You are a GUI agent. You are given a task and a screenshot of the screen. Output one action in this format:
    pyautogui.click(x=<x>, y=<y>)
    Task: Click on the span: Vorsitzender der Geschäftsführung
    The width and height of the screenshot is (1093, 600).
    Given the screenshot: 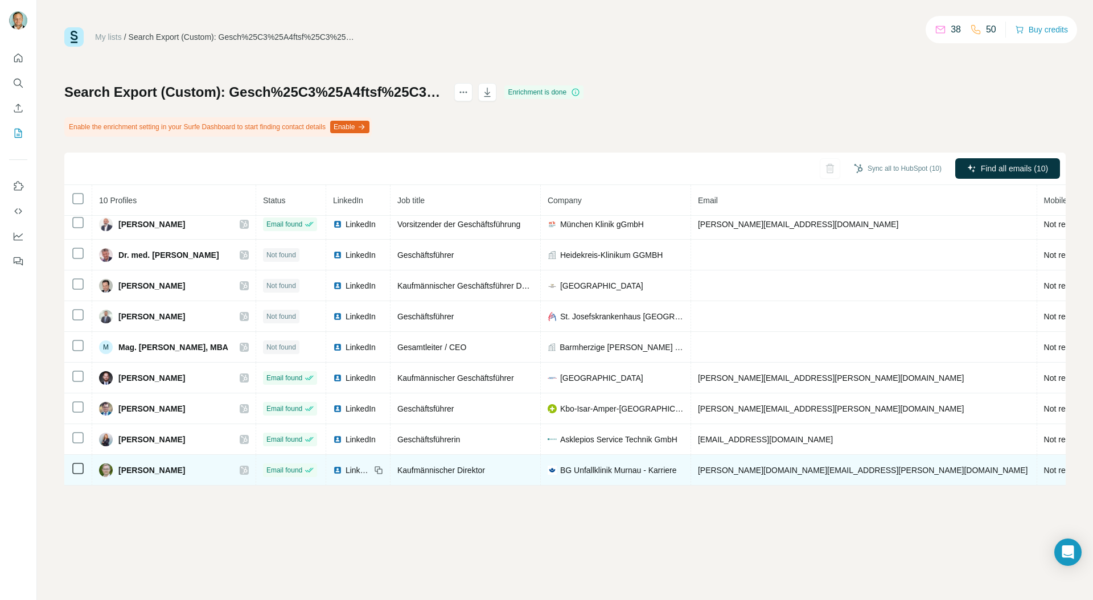 What is the action you would take?
    pyautogui.click(x=459, y=224)
    